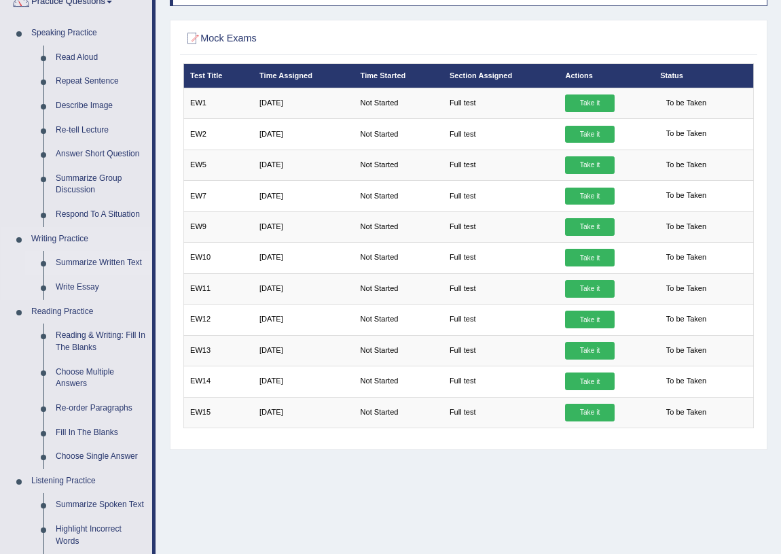  What do you see at coordinates (101, 263) in the screenshot?
I see `a: Summarize Written Text` at bounding box center [101, 263].